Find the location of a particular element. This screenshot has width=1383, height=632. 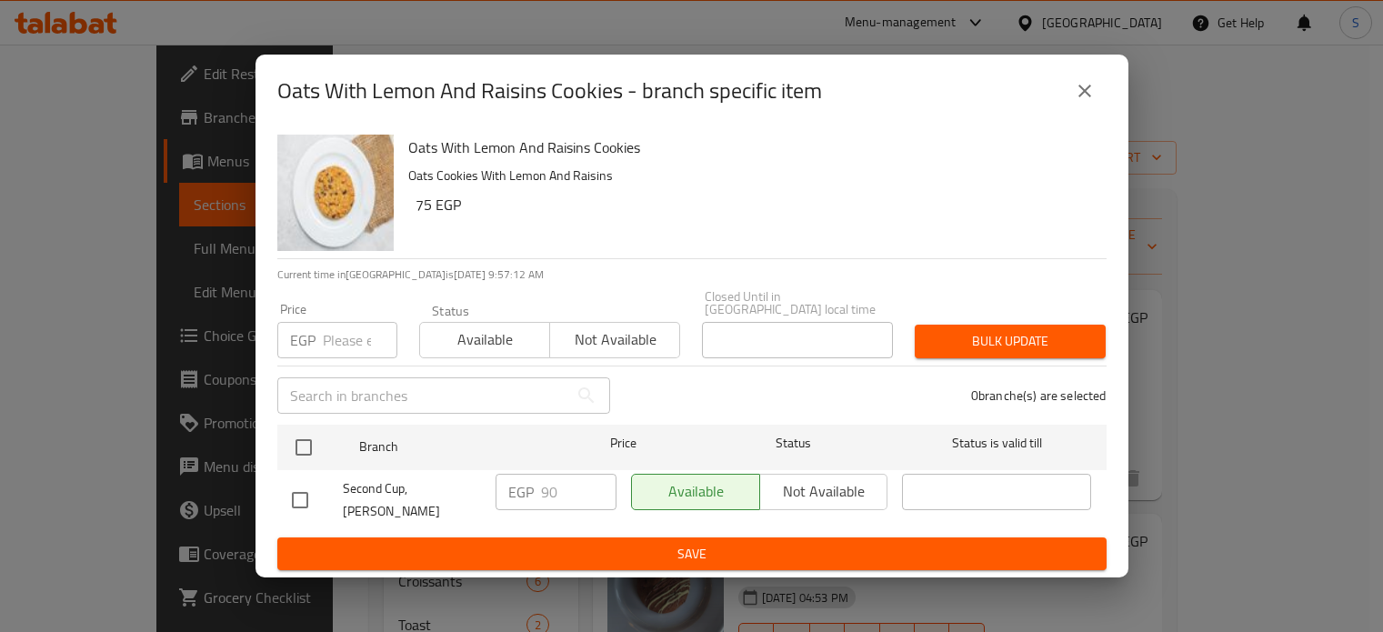

span: Status is valid till is located at coordinates (997, 443).